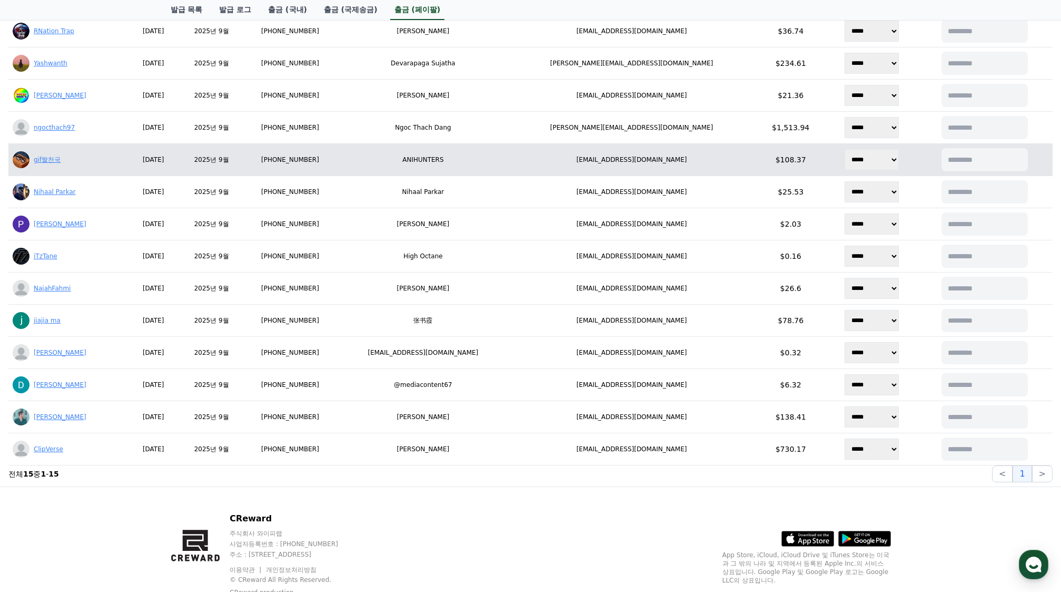 The image size is (1061, 592). I want to click on button: 1, so click(1022, 474).